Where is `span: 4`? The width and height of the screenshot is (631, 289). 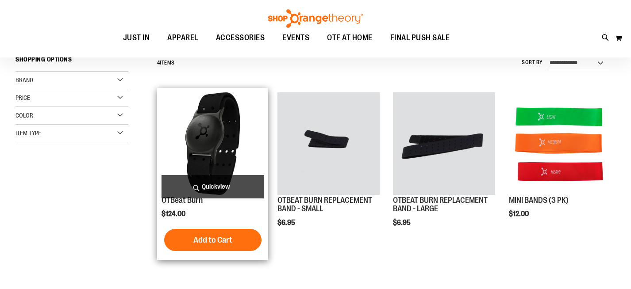
span: 4 is located at coordinates (158, 63).